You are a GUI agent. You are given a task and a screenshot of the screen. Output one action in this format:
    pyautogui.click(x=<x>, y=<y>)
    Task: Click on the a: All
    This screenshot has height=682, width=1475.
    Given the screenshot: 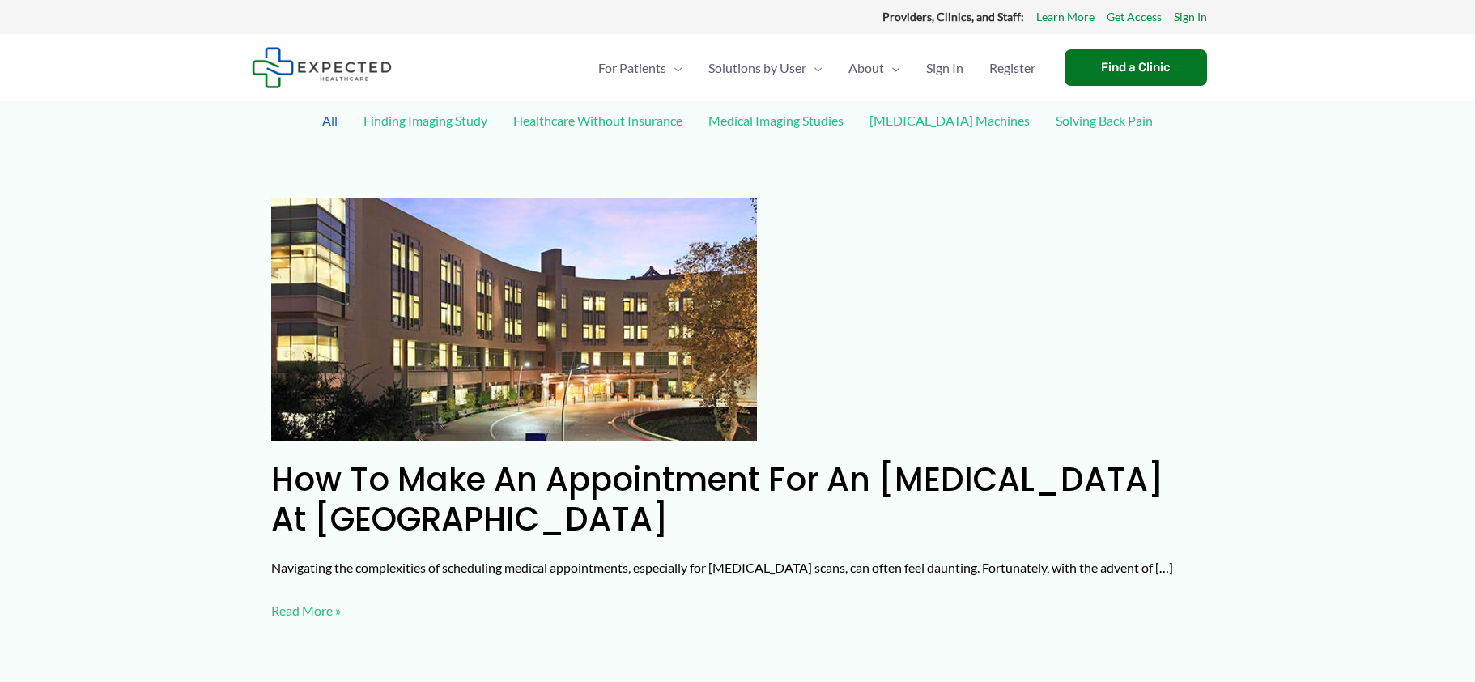 What is the action you would take?
    pyautogui.click(x=329, y=120)
    